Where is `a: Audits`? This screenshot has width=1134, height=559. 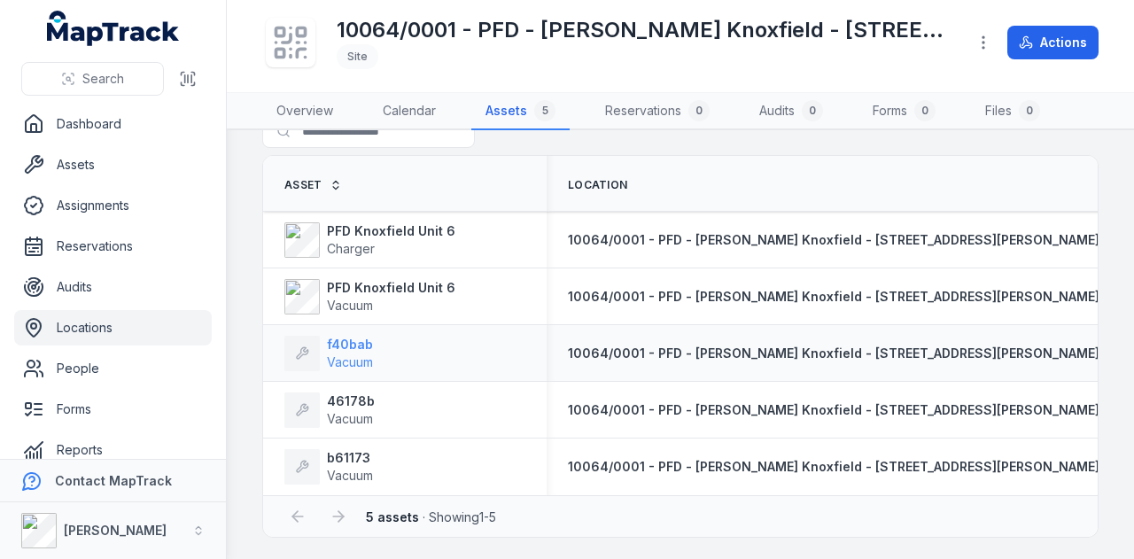
a: Audits is located at coordinates (112, 287).